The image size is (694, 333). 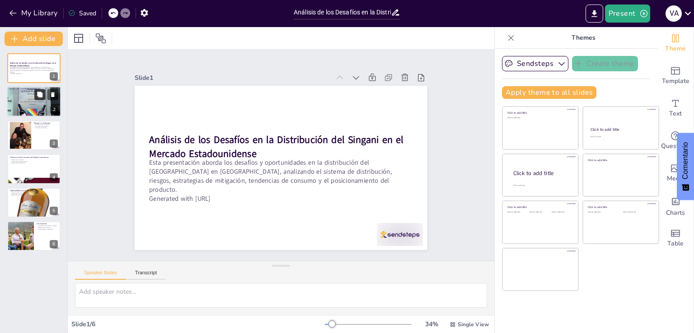 What do you see at coordinates (146, 275) in the screenshot?
I see `button: Transcript` at bounding box center [146, 275].